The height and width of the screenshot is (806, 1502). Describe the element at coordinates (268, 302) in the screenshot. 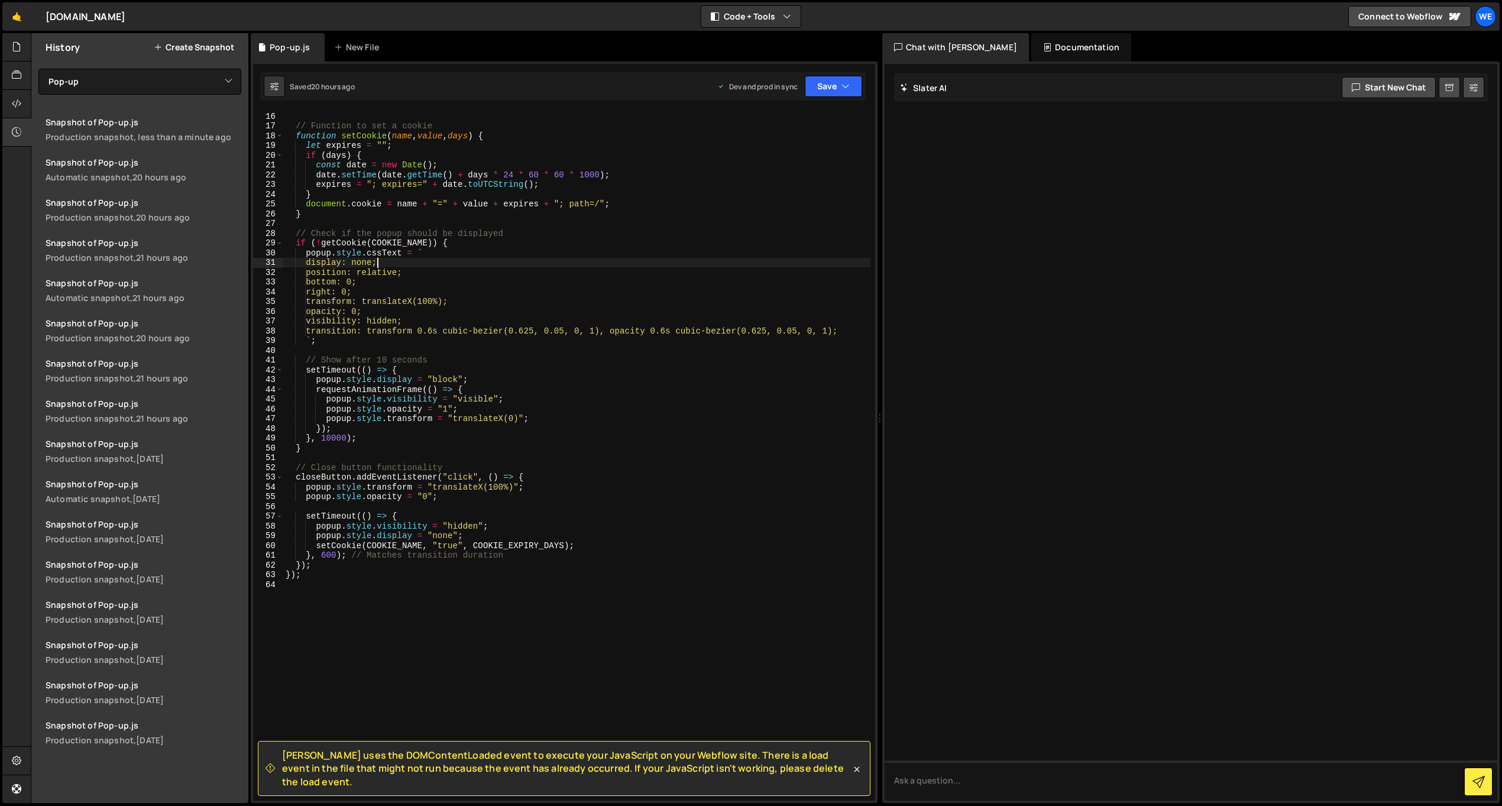

I see `div: 35` at that location.